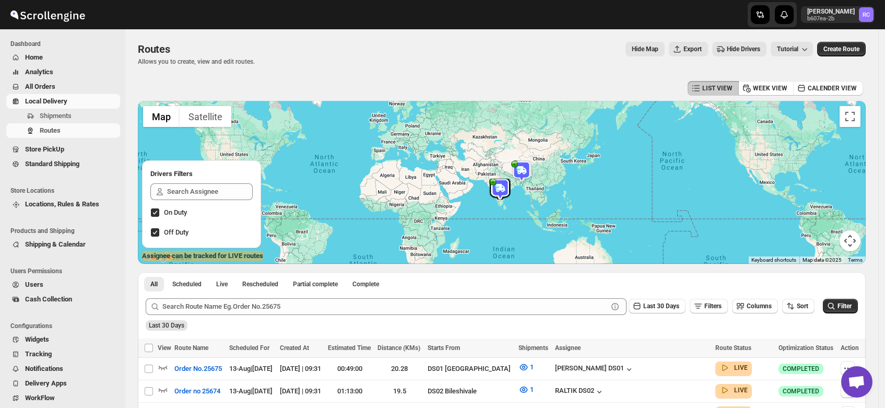 Image resolution: width=885 pixels, height=408 pixels. Describe the element at coordinates (385, 306) in the screenshot. I see `input: Search Route Name Eg.Order No.25675` at that location.